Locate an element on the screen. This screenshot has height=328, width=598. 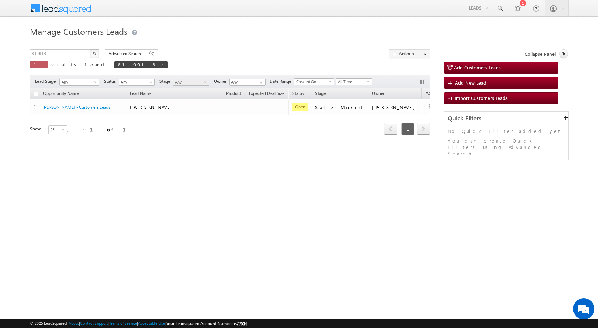
div: Sale Marked is located at coordinates (340, 107).